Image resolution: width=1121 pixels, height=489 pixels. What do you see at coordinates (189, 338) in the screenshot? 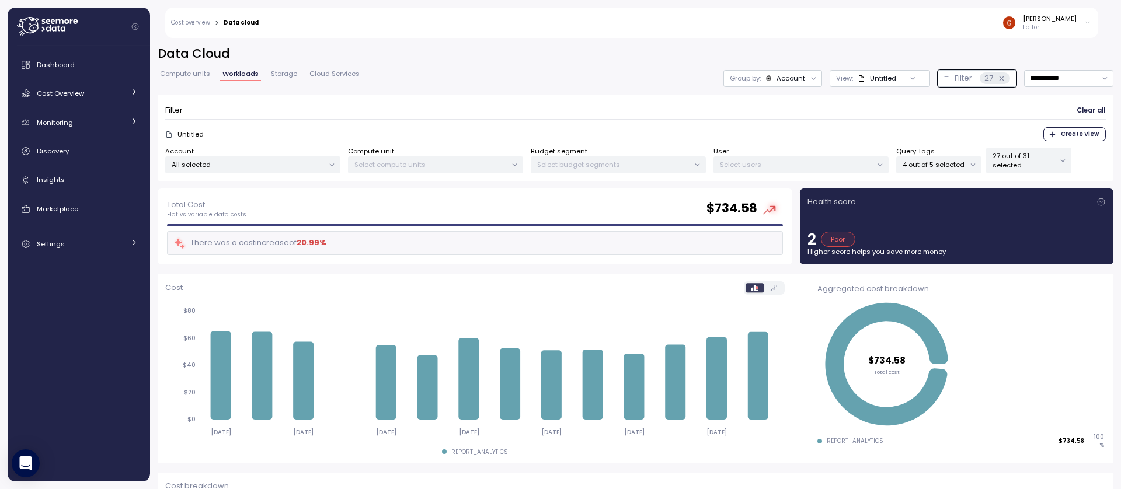
I see `tspan: $60` at bounding box center [189, 338].